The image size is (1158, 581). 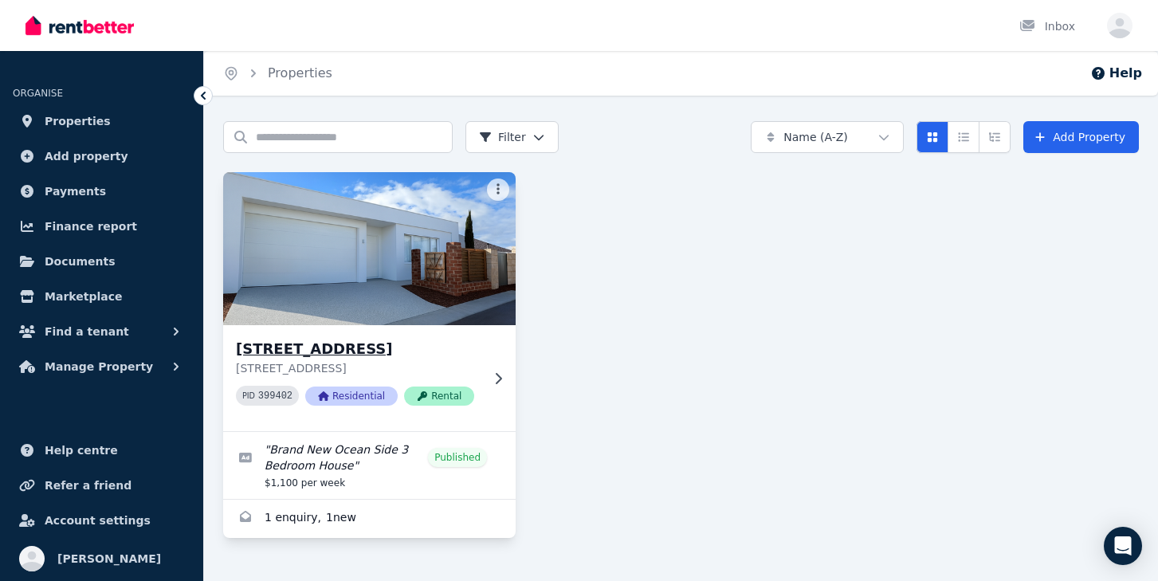 I want to click on div: Open Intercom Messenger, so click(x=1123, y=546).